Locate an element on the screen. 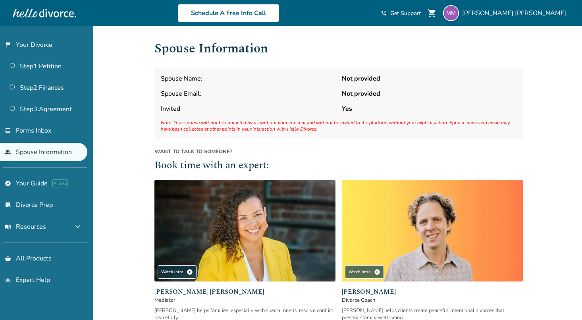  img: James Traub is located at coordinates (432, 231).